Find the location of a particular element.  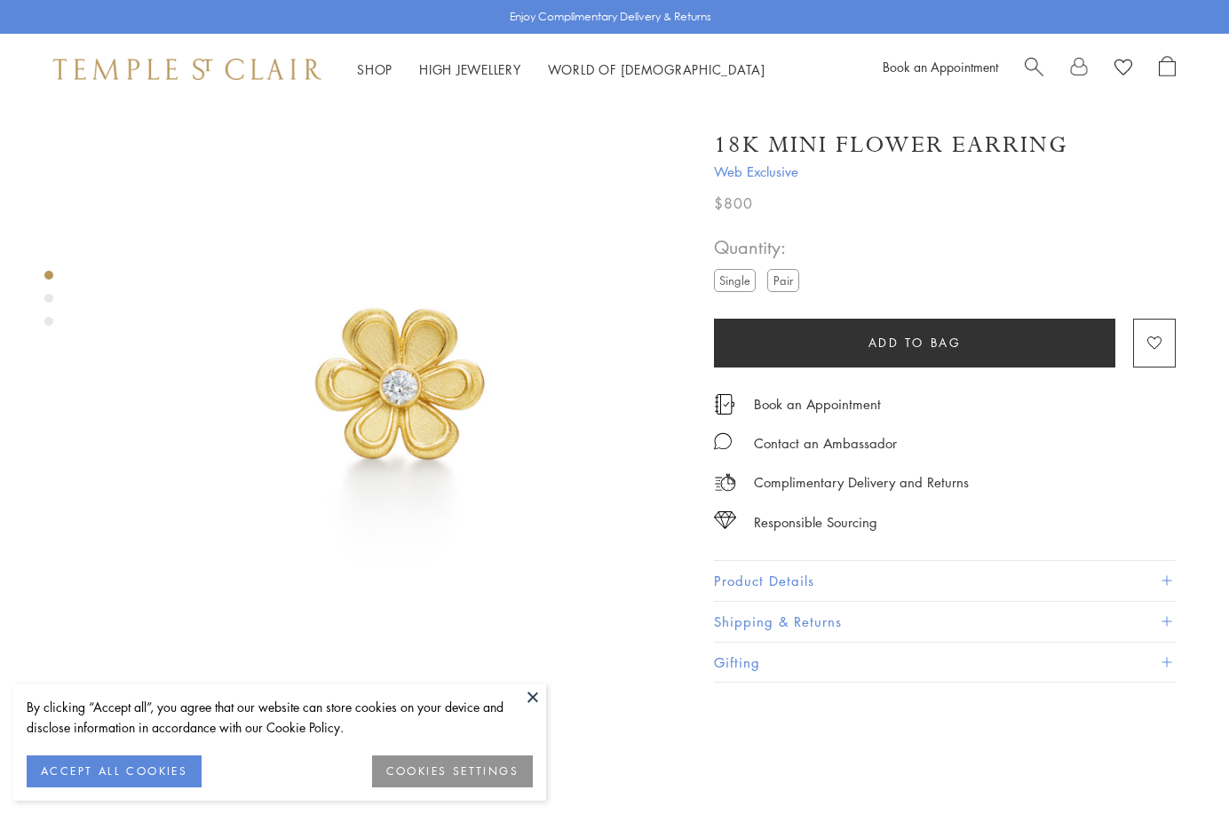

nav: Main navigation is located at coordinates (561, 69).